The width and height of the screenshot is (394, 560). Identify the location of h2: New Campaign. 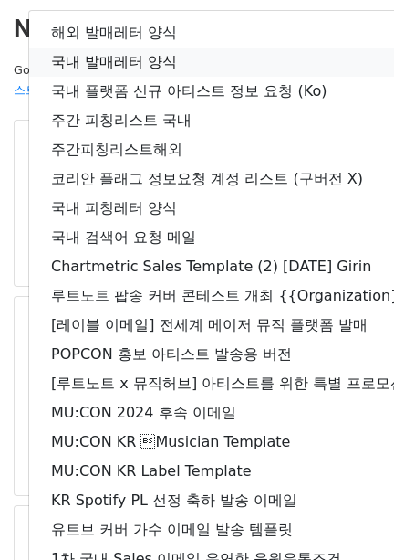
(197, 29).